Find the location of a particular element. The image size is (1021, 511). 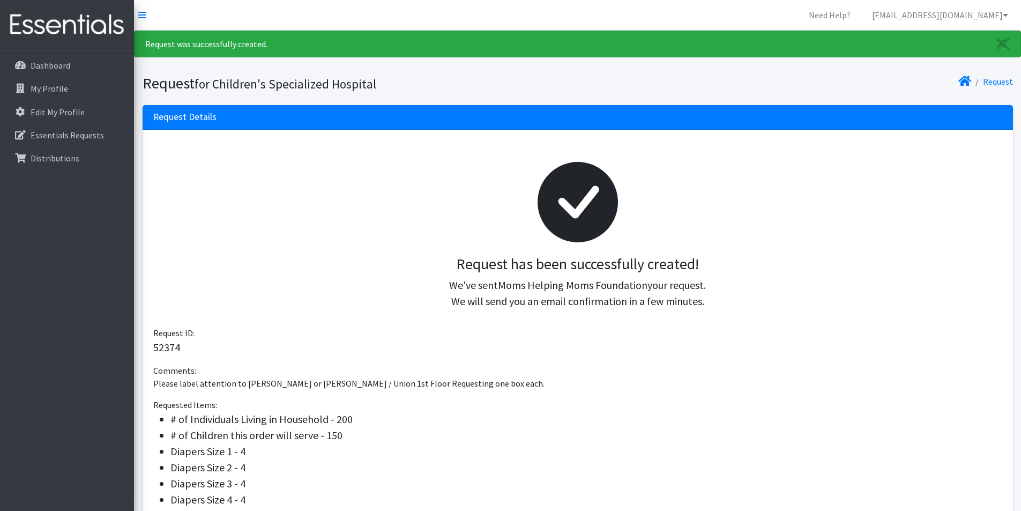

li: Diapers Size 1 - 4 is located at coordinates (587, 451).